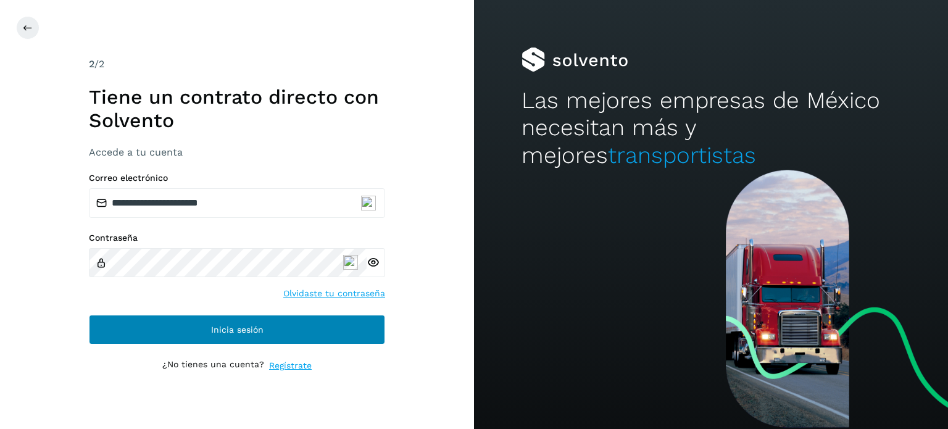  What do you see at coordinates (237, 152) in the screenshot?
I see `h3: Accede a tu cuenta` at bounding box center [237, 152].